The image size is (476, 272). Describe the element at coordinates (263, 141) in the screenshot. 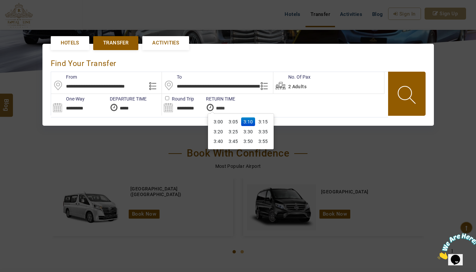

I see `span: 3:55` at that location.